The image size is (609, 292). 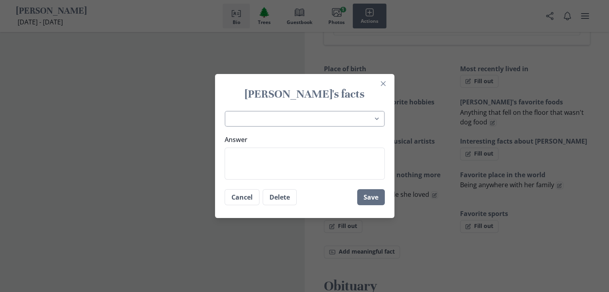 What do you see at coordinates (305, 119) in the screenshot?
I see `select: Question` at bounding box center [305, 119].